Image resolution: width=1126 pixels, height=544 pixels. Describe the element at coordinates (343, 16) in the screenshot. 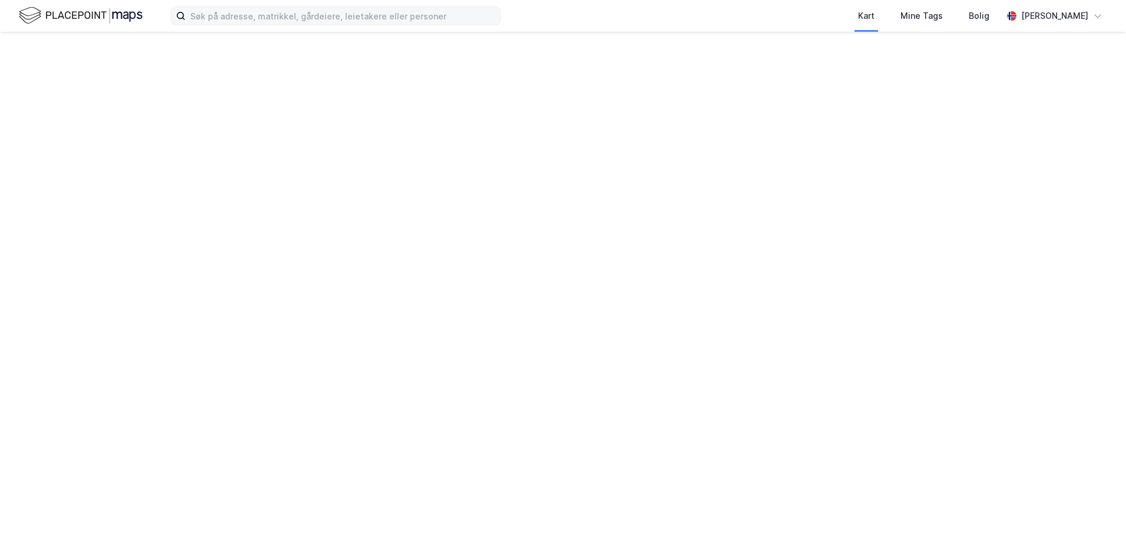

I see `input: Søk på adresse, matrikkel, gårdeiere, leietakere eller personer` at that location.